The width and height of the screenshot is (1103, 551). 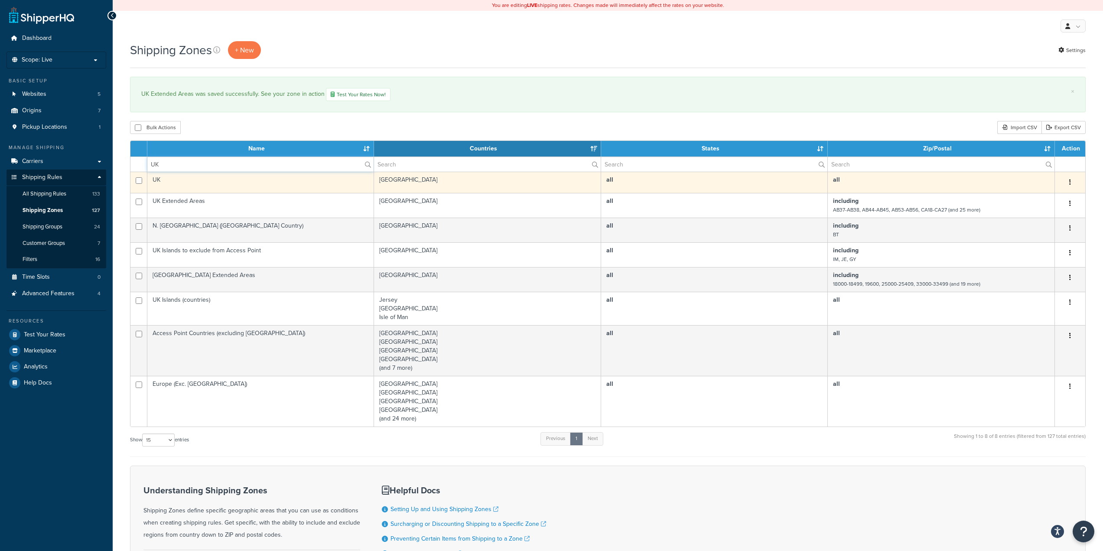 What do you see at coordinates (155, 127) in the screenshot?
I see `button: Bulk Actions` at bounding box center [155, 127].